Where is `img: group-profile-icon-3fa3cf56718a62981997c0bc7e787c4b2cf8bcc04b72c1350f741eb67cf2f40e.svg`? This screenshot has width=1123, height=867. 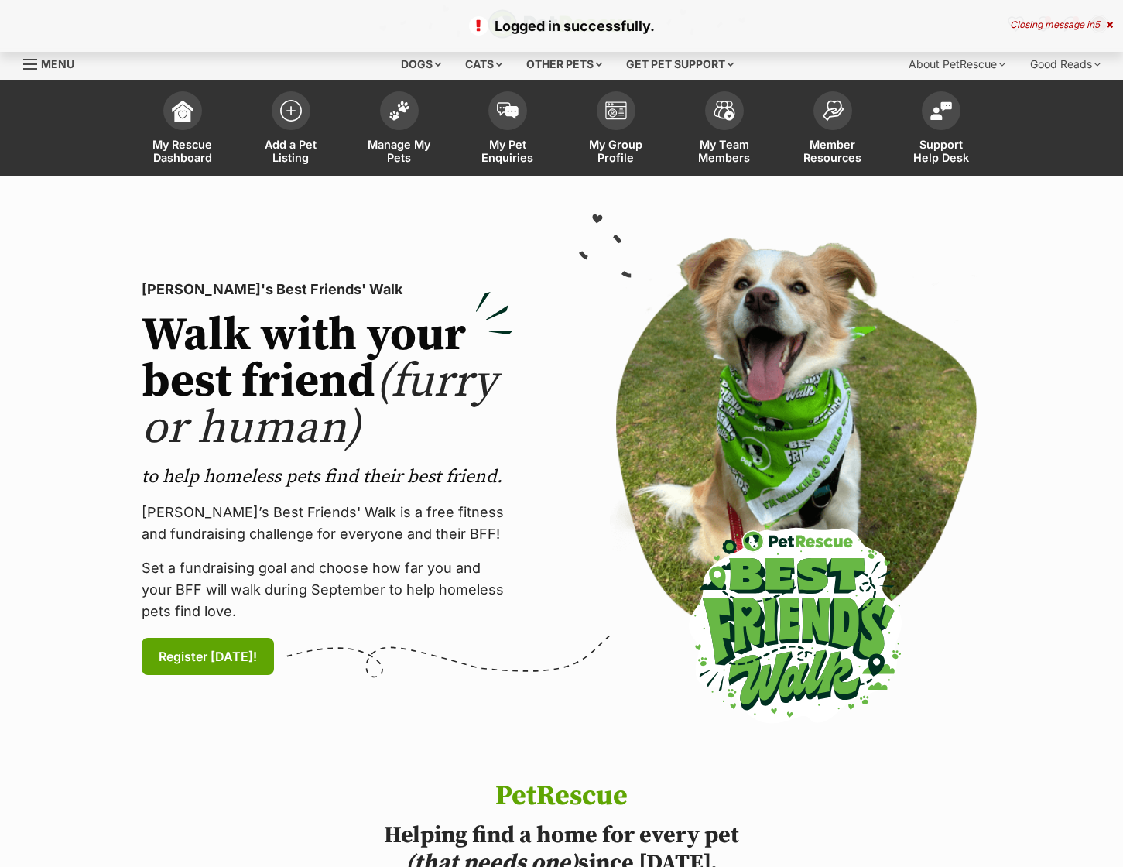
img: group-profile-icon-3fa3cf56718a62981997c0bc7e787c4b2cf8bcc04b72c1350f741eb67cf2f40e.svg is located at coordinates (616, 111).